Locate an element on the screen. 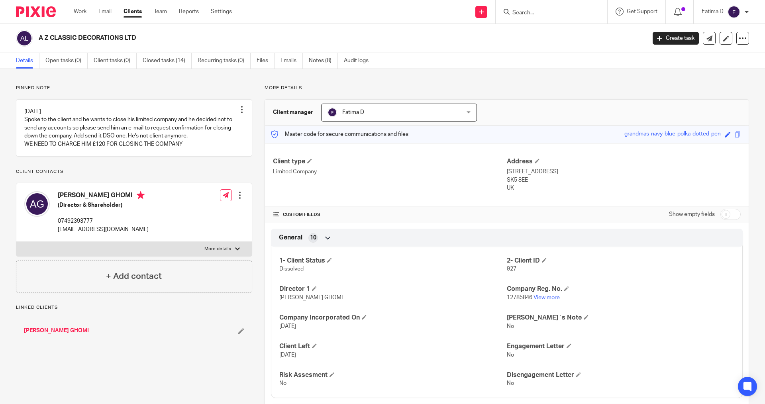  p: Linked clients is located at coordinates (134, 308).